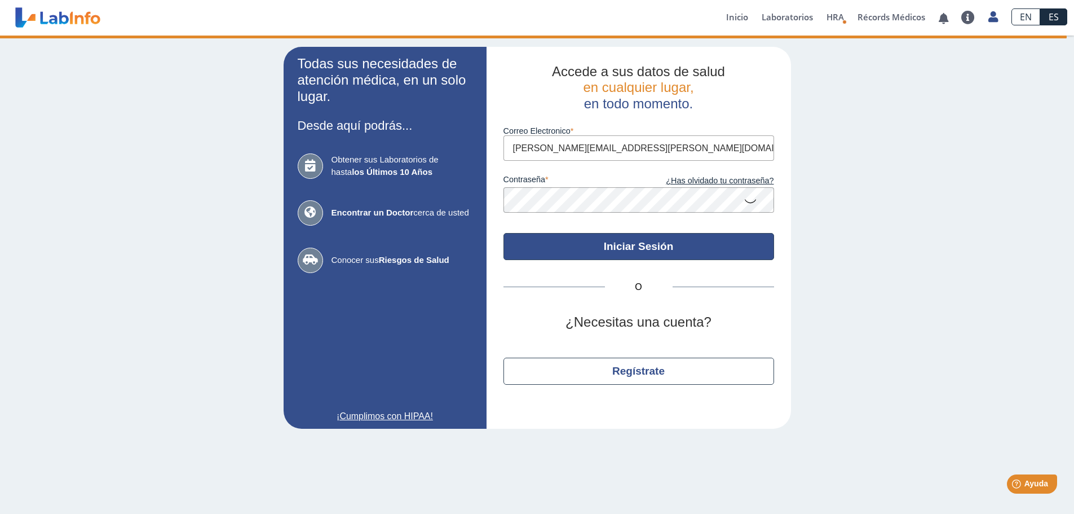  What do you see at coordinates (639, 371) in the screenshot?
I see `button: Regístrate` at bounding box center [639, 371].